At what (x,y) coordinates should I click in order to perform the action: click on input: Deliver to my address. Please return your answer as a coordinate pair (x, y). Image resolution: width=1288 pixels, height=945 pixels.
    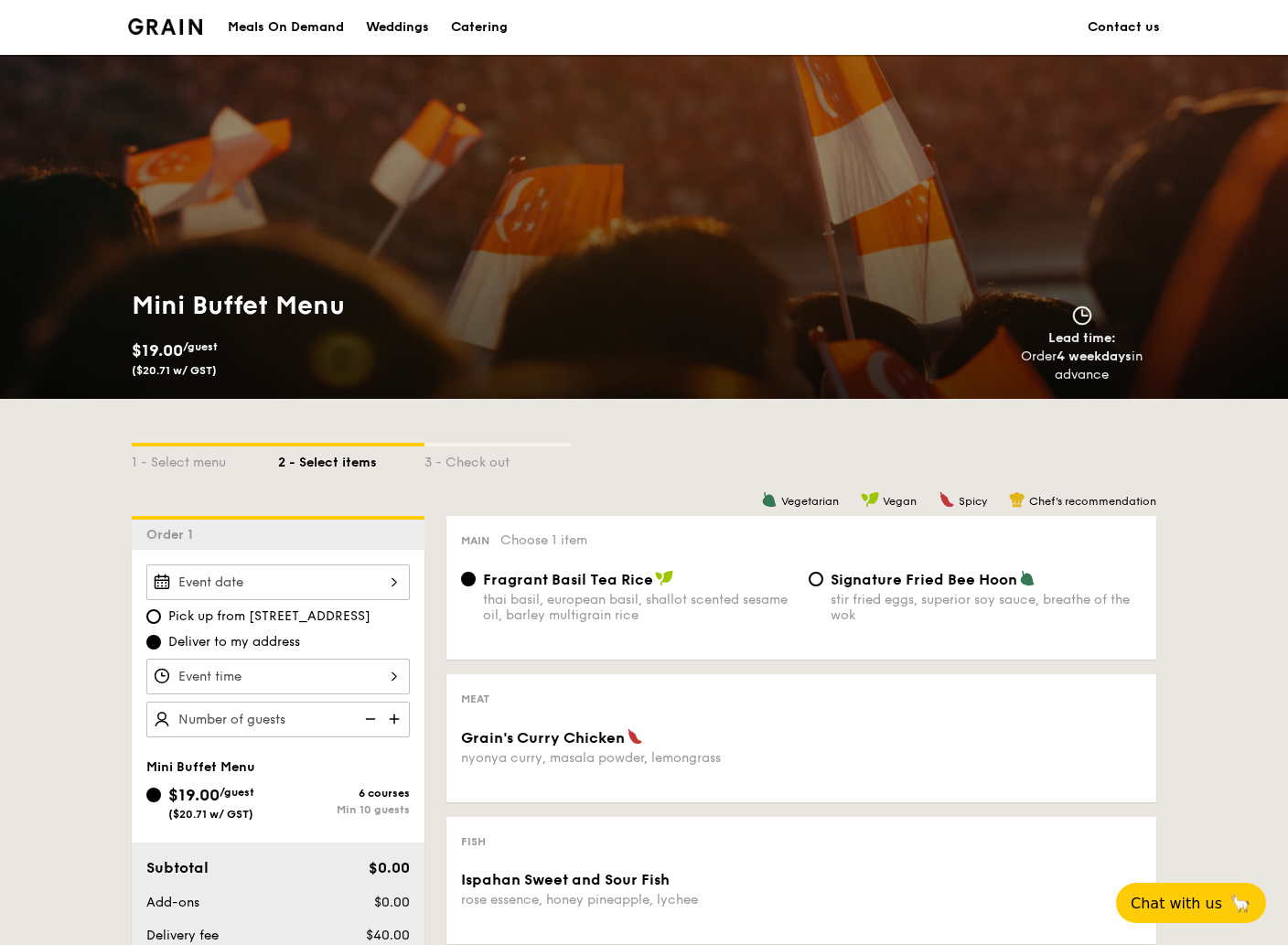
    Looking at the image, I should click on (153, 642).